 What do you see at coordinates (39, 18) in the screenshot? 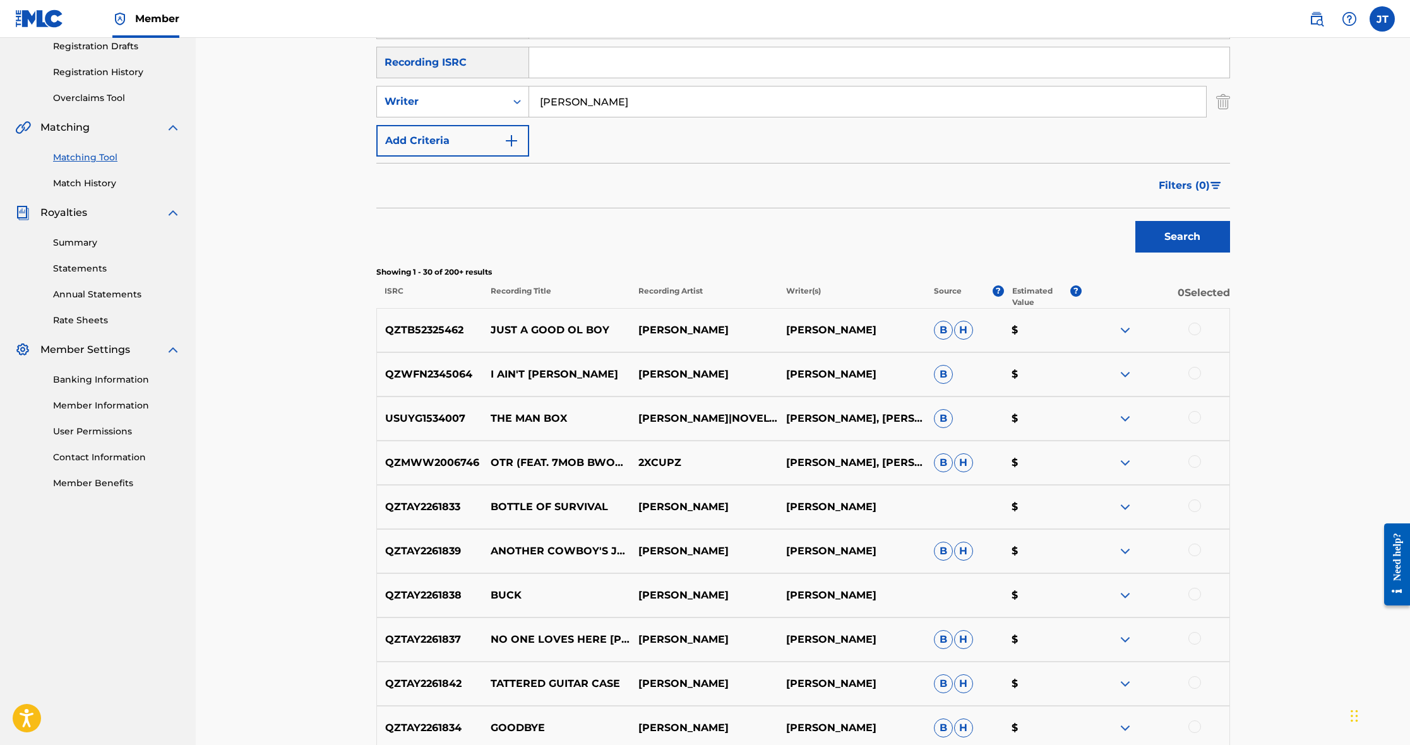
I see `img: MLC Logo` at bounding box center [39, 18].